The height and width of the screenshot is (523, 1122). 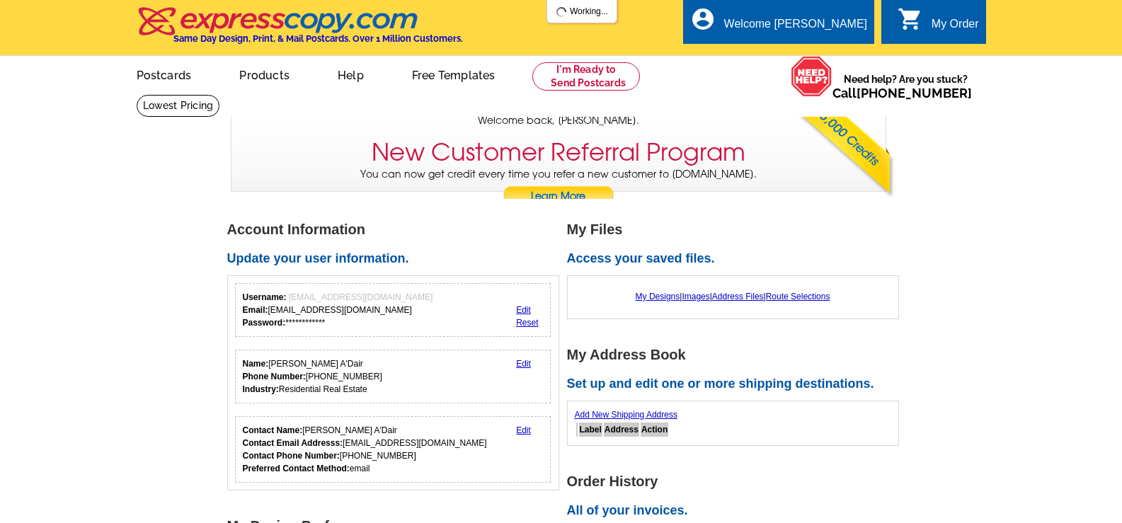 What do you see at coordinates (737, 481) in the screenshot?
I see `h1: Order History` at bounding box center [737, 481].